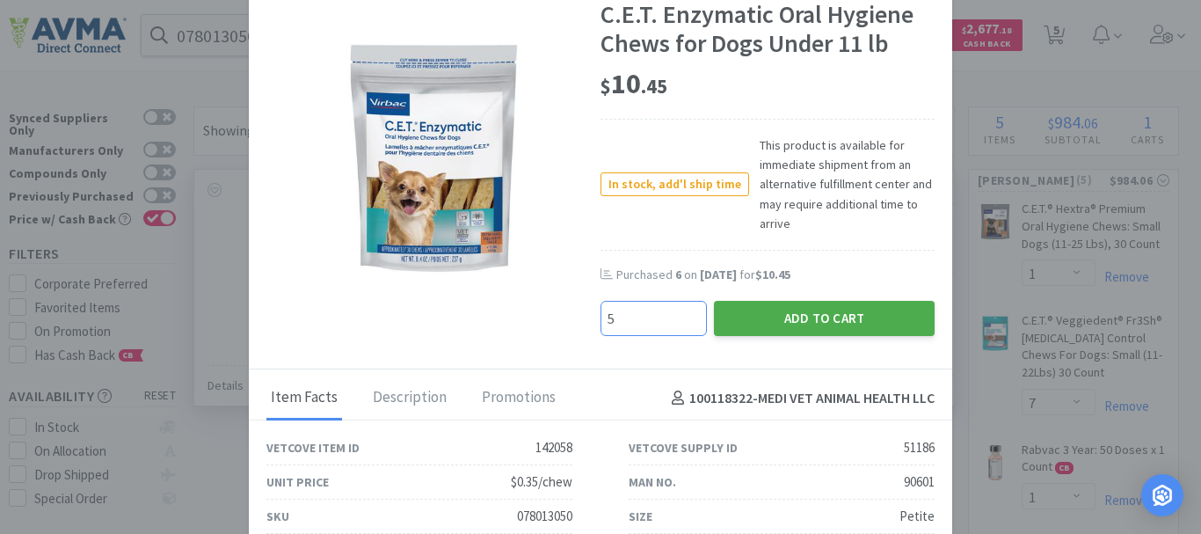 The width and height of the screenshot is (1201, 534). Describe the element at coordinates (799, 398) in the screenshot. I see `h4: 100118322 - MEDI VET ANIMAL HEALTH LLC` at that location.